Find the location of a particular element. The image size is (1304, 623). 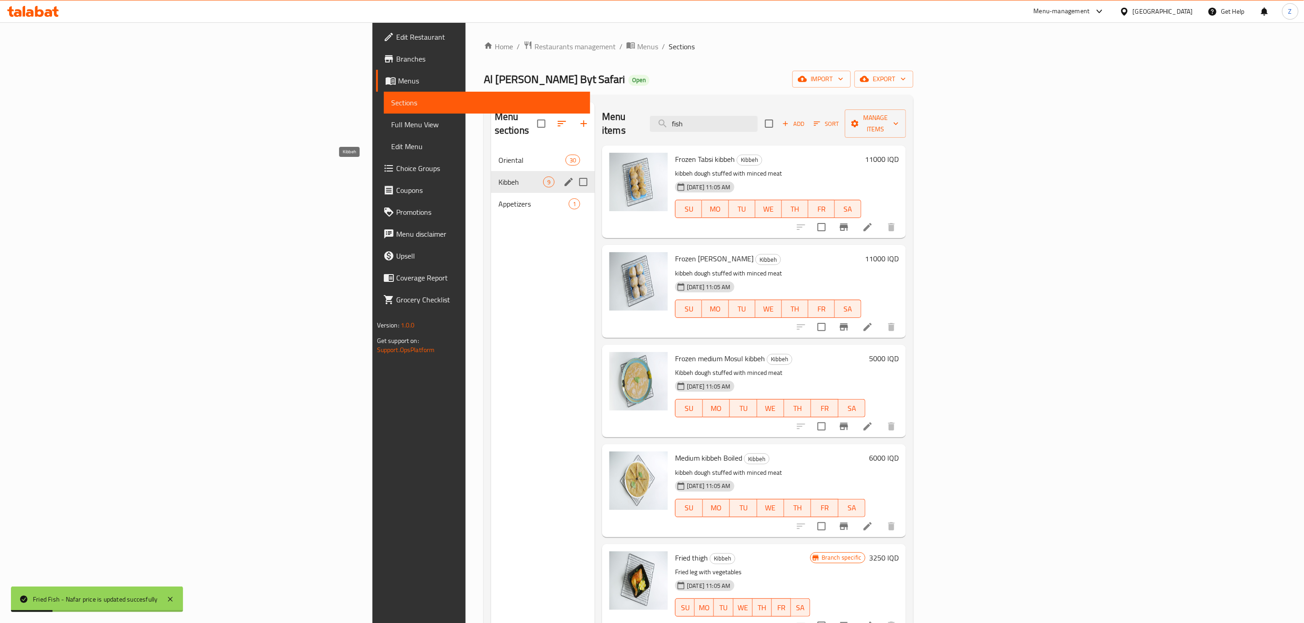

img: Frozen medium Mosul kibbeh is located at coordinates (638, 381).